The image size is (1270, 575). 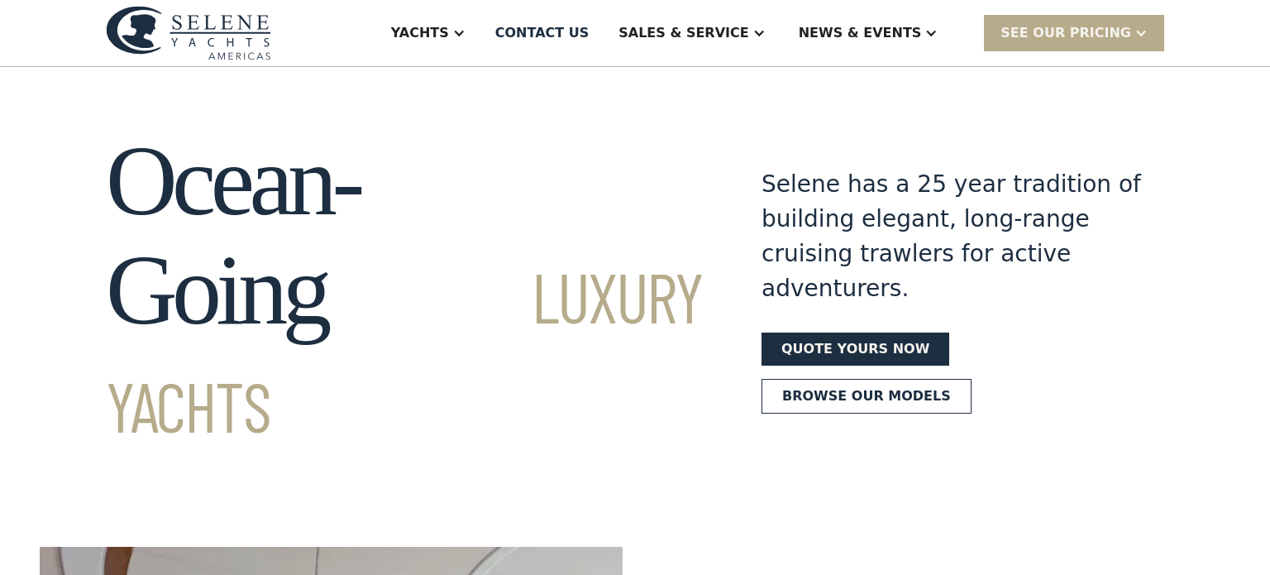 What do you see at coordinates (188, 32) in the screenshot?
I see `img: logo` at bounding box center [188, 32].